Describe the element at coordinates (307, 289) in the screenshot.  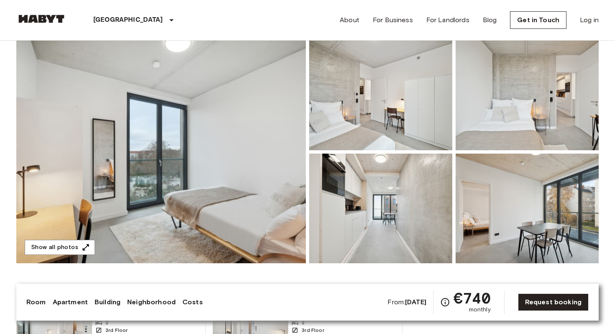
I see `span: All rooms in this apartment` at that location.